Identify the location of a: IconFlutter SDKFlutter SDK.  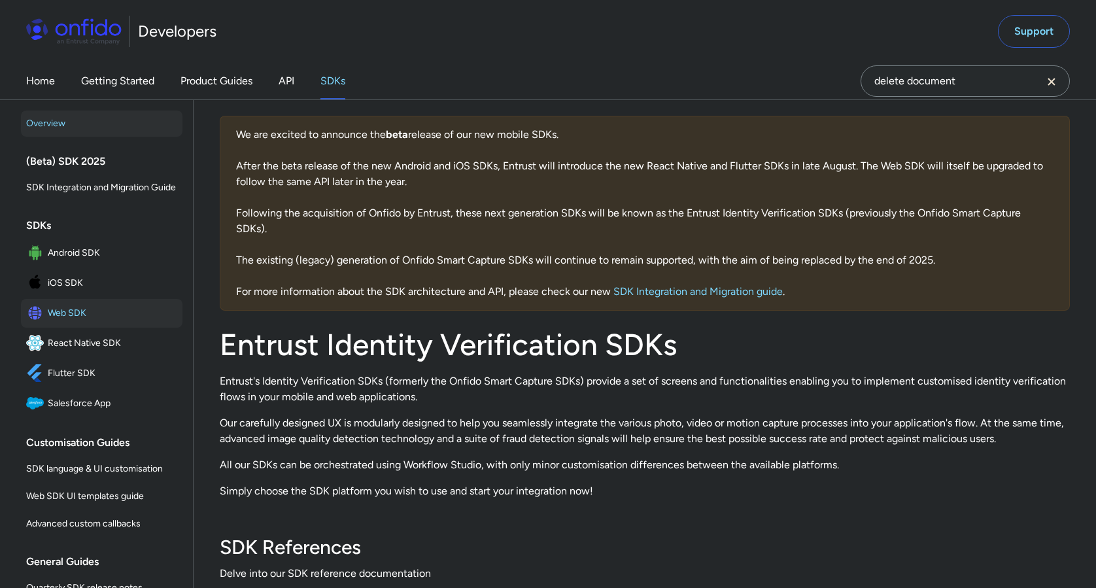
(101, 373).